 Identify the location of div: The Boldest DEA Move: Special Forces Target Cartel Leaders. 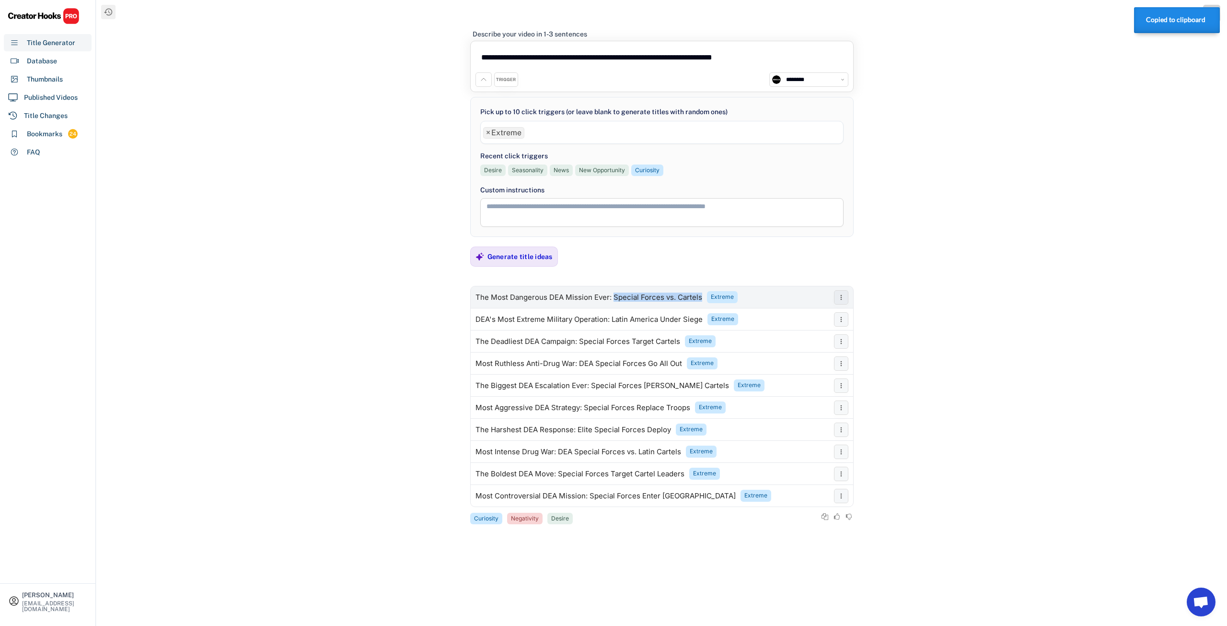
(580, 474).